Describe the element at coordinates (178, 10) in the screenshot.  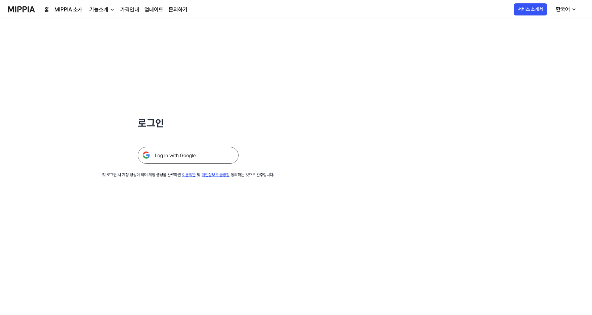
I see `a: 문의하기` at that location.